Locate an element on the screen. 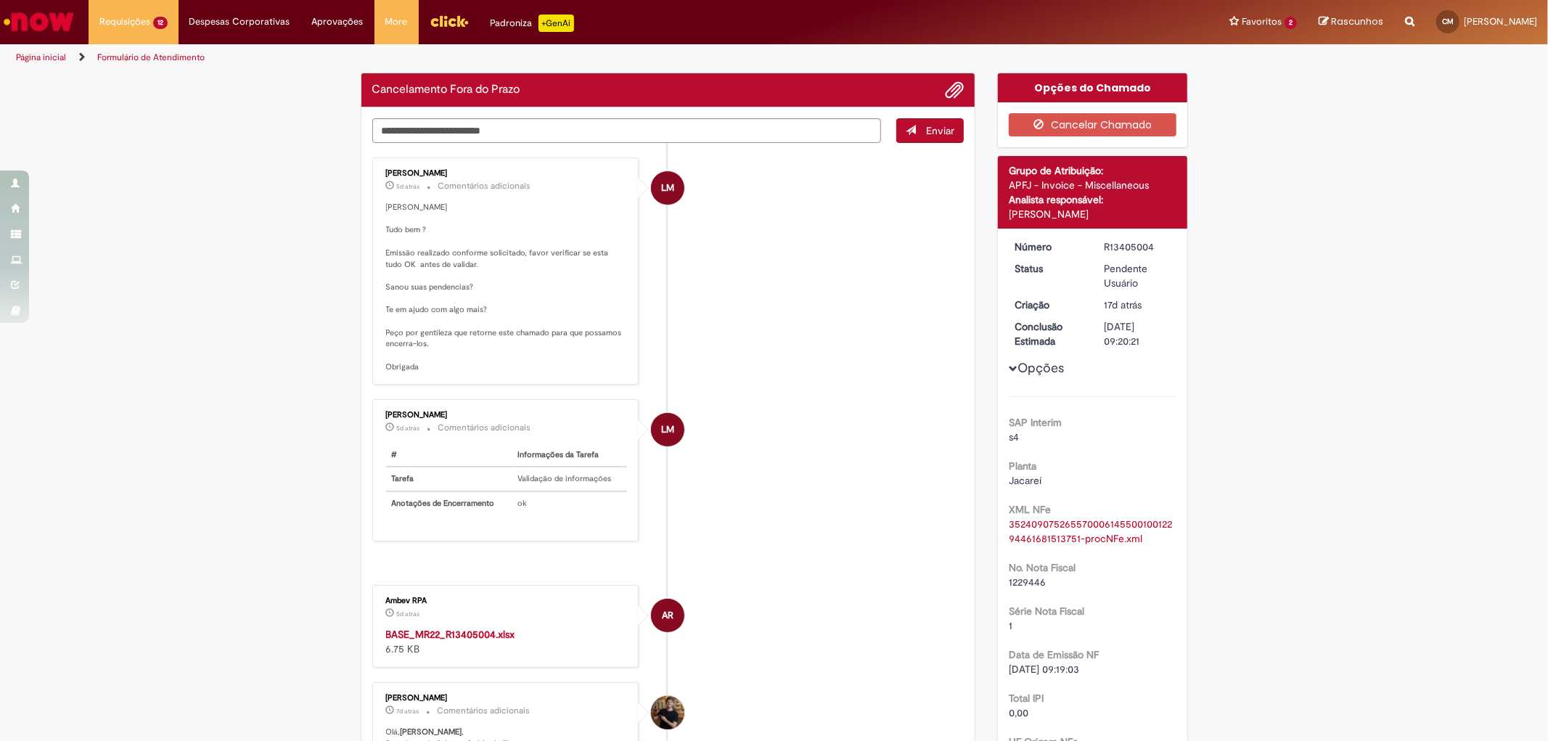 The width and height of the screenshot is (1548, 741). div: APFJ - Invoice - Miscellaneous is located at coordinates (1092, 185).